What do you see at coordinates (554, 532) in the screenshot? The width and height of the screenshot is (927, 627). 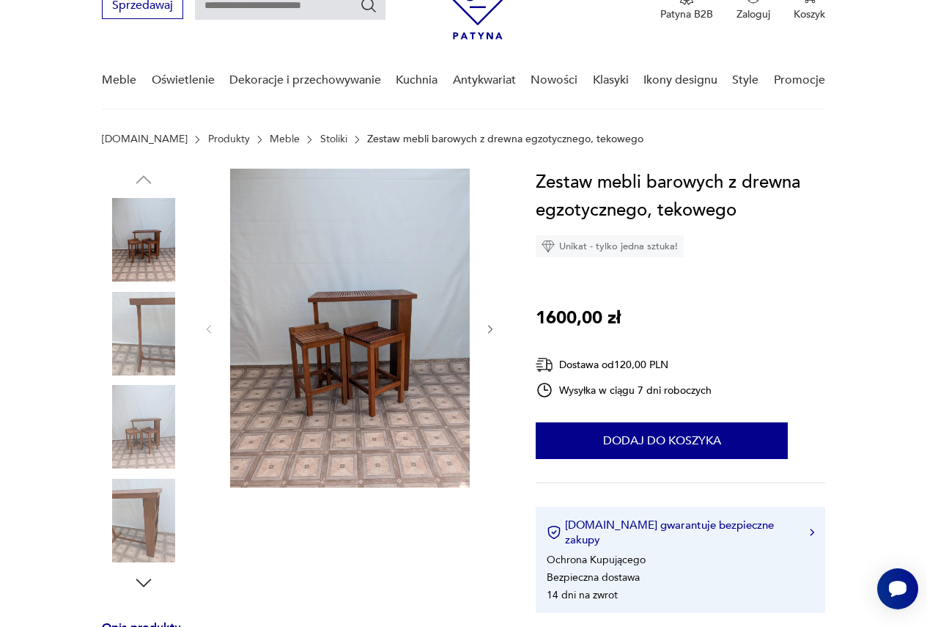 I see `img: Ikona certyfikatu` at bounding box center [554, 532].